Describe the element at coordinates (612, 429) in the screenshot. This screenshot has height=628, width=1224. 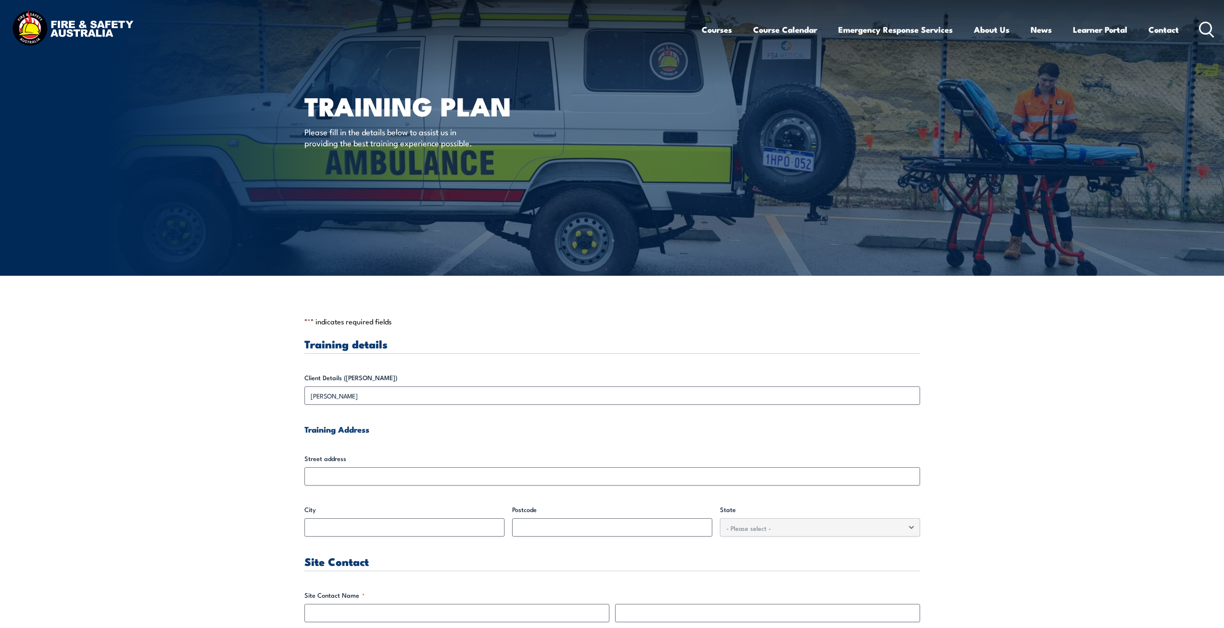
I see `h4: Training Address` at that location.